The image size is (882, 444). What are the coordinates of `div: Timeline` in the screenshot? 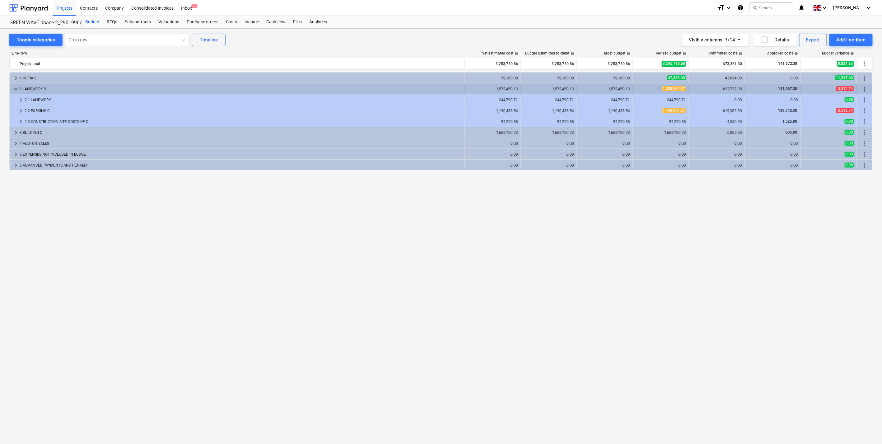 It's located at (209, 40).